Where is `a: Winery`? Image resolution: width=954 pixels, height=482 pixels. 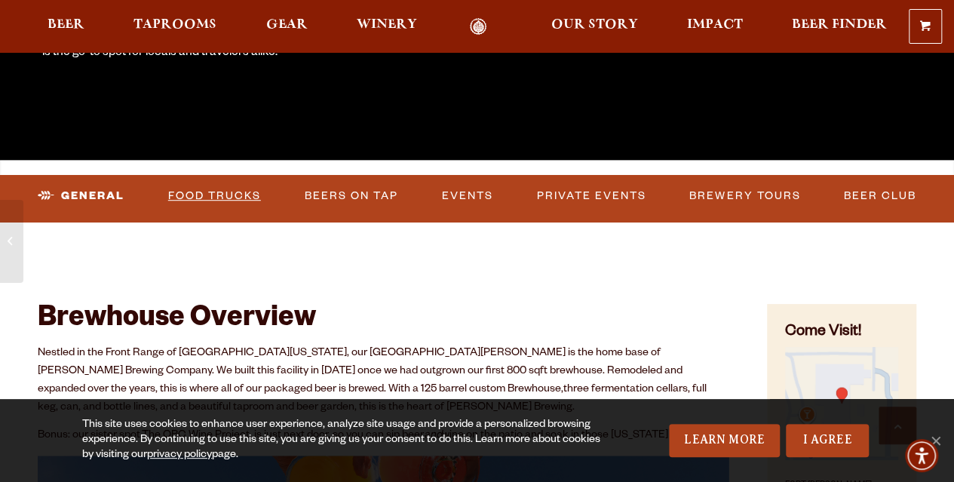
a: Winery is located at coordinates (387, 26).